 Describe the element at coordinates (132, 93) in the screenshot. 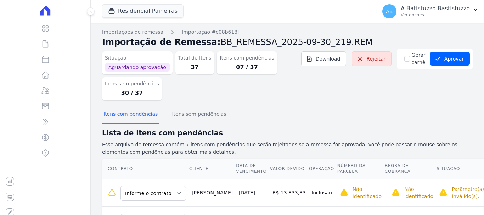

I see `dd: 30 / 37` at that location.